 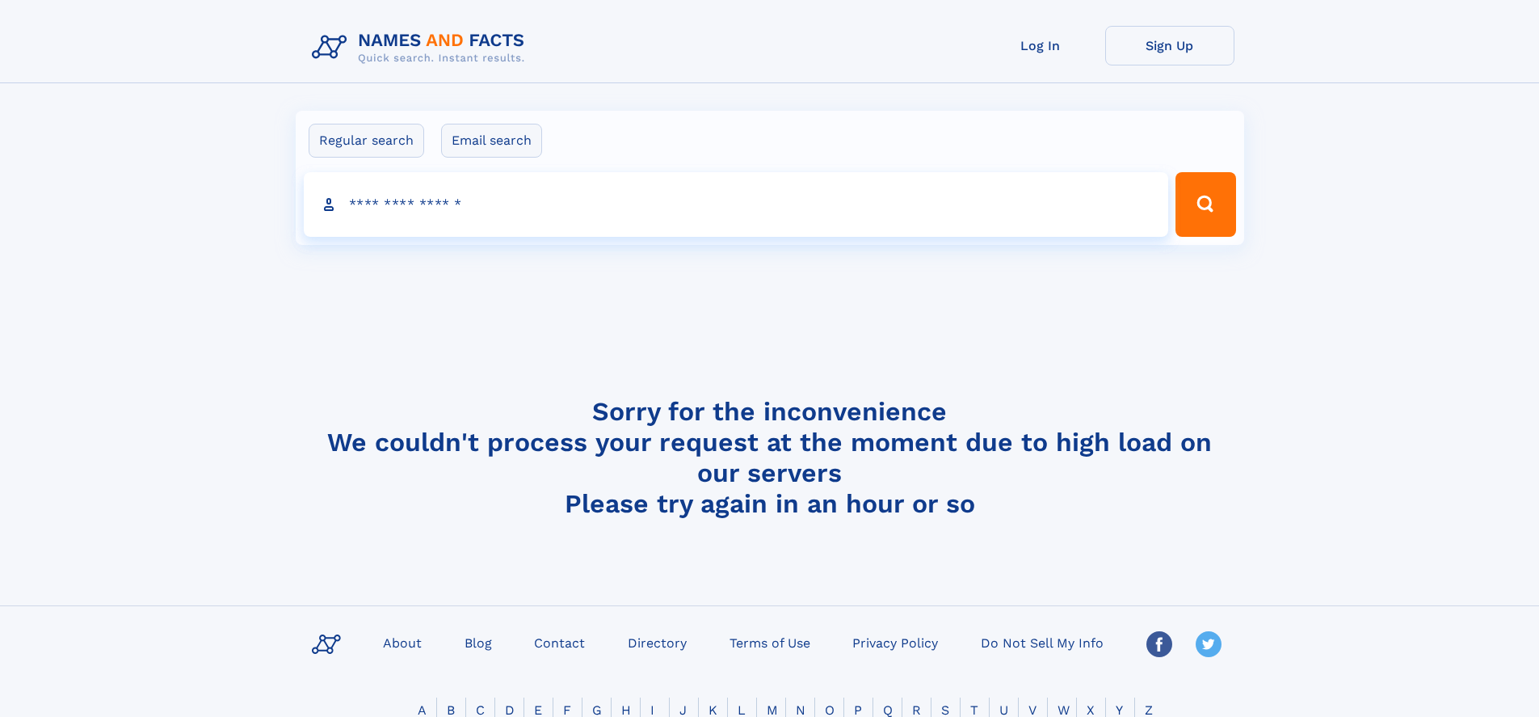 I want to click on h4: Sorry for the inconvenience We couldn't process your request at the moment due to high load on ou..., so click(x=770, y=457).